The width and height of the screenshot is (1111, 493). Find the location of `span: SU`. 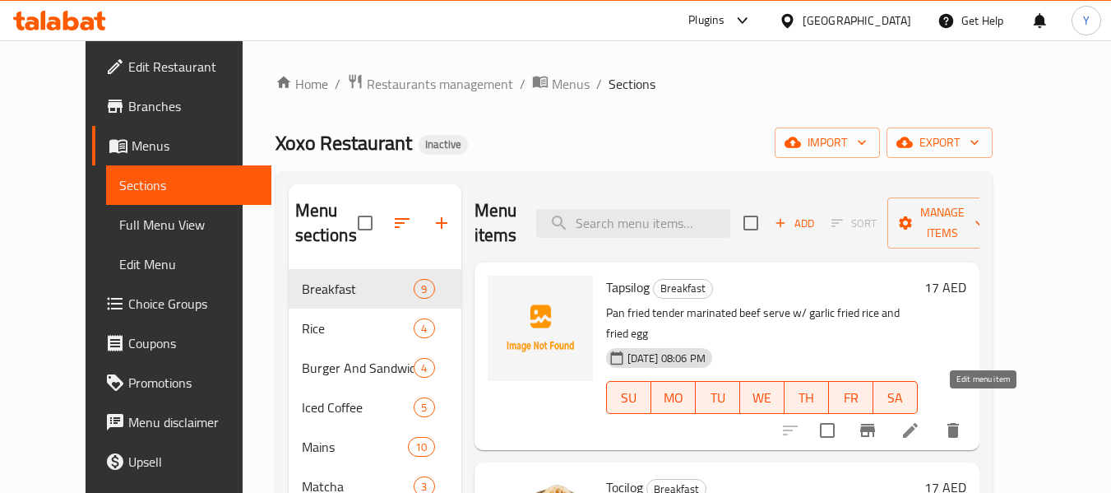

span: SU is located at coordinates (629, 397).